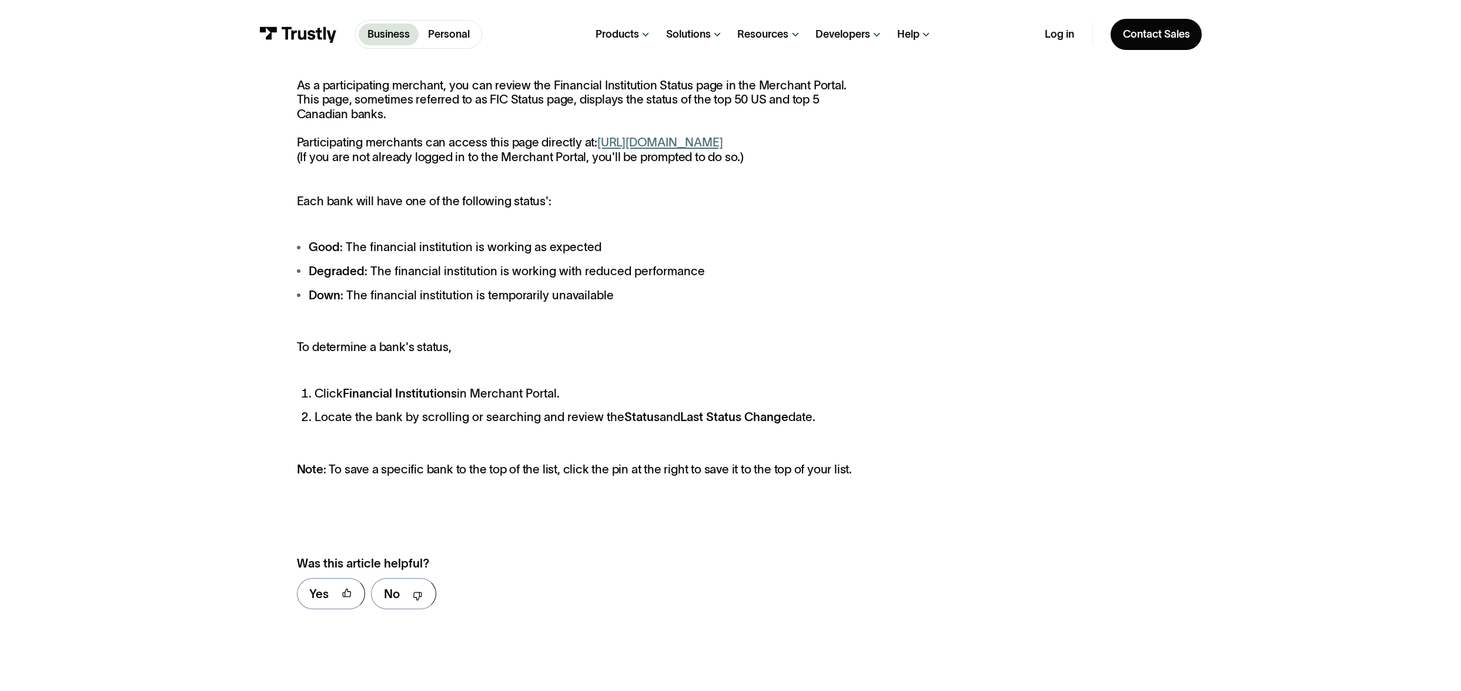 This screenshot has height=691, width=1461. Describe the element at coordinates (560, 563) in the screenshot. I see `div: Was this article helpful?` at that location.